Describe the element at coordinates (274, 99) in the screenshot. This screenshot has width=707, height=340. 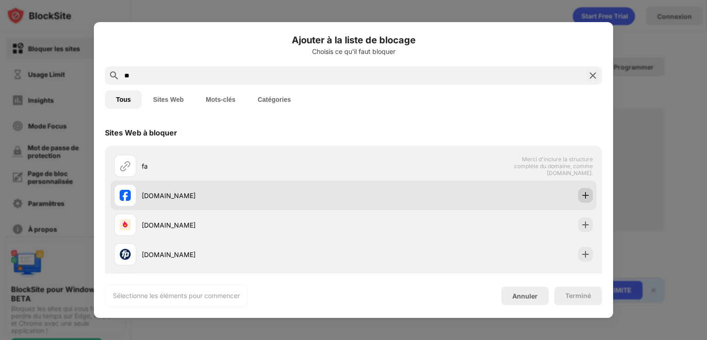
I see `button: Catégories` at that location.